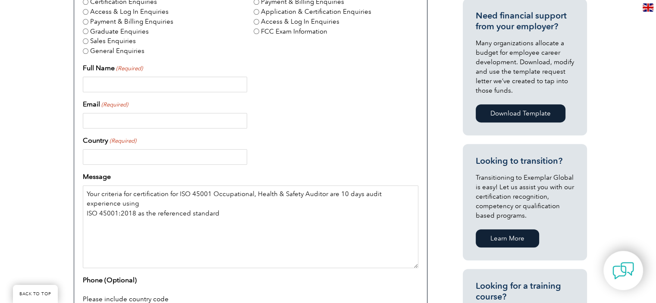 This screenshot has height=303, width=656. Describe the element at coordinates (525, 292) in the screenshot. I see `h3: Looking for a training course?` at that location.